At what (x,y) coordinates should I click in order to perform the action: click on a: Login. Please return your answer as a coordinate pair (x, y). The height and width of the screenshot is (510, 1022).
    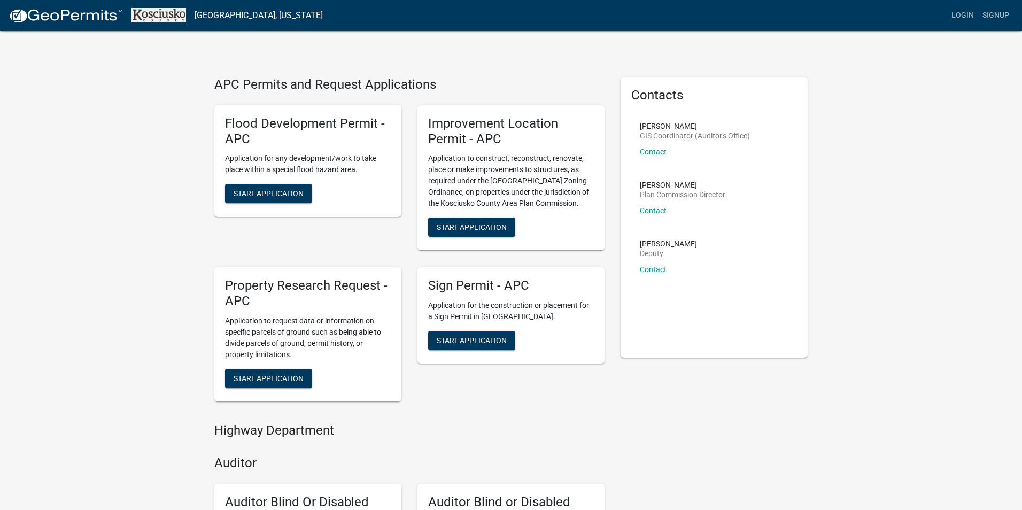
    Looking at the image, I should click on (963, 16).